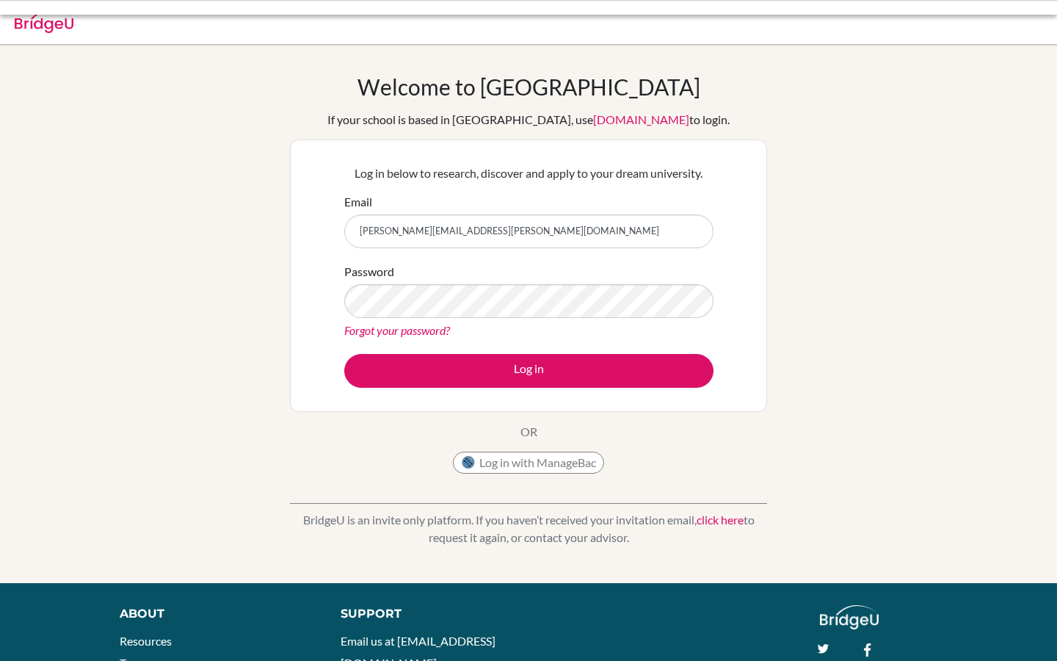 Image resolution: width=1057 pixels, height=661 pixels. Describe the element at coordinates (849, 617) in the screenshot. I see `img: logo_white@2x-f4f0deed5e89b7ecb1c2cc34c3e3d731f90f0f143d5ea2071677605dd97b5244.png` at that location.